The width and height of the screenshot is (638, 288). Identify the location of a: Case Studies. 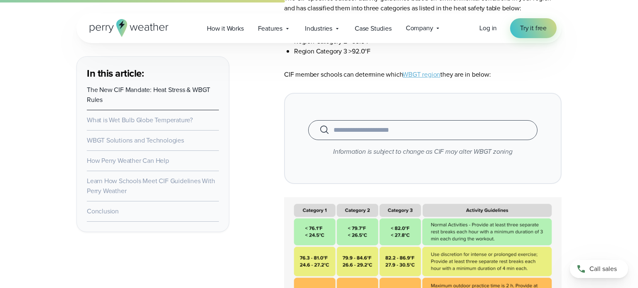
(373, 28).